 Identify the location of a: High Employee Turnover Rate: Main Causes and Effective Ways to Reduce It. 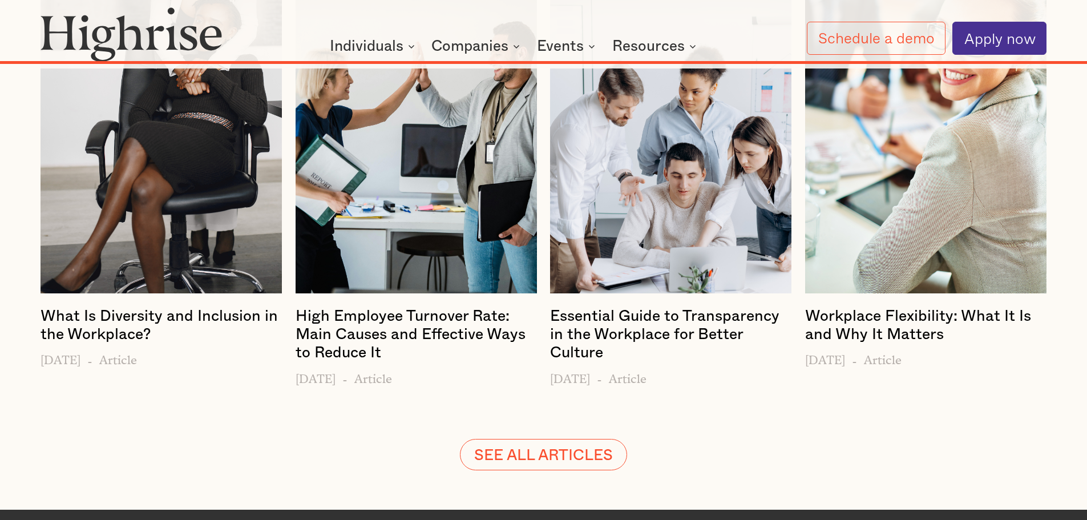
(416, 337).